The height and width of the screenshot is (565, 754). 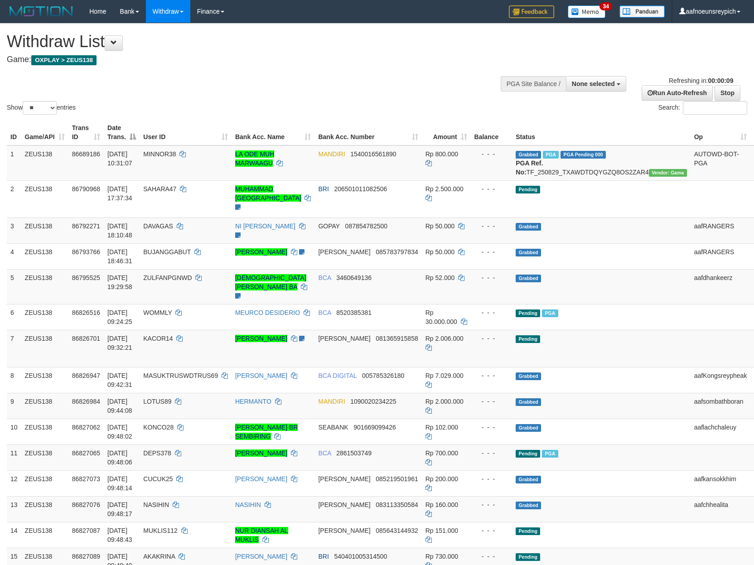 I want to click on span: BUJANGGABUT, so click(x=167, y=252).